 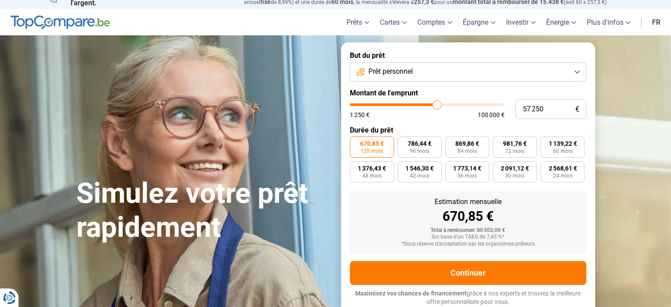 What do you see at coordinates (515, 168) in the screenshot?
I see `span: 2 091,12 €` at bounding box center [515, 168].